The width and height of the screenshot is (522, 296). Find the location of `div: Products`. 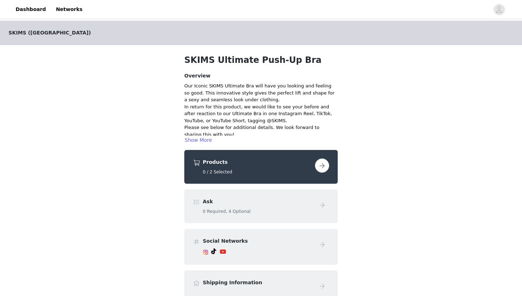

div: Products is located at coordinates (261, 167).